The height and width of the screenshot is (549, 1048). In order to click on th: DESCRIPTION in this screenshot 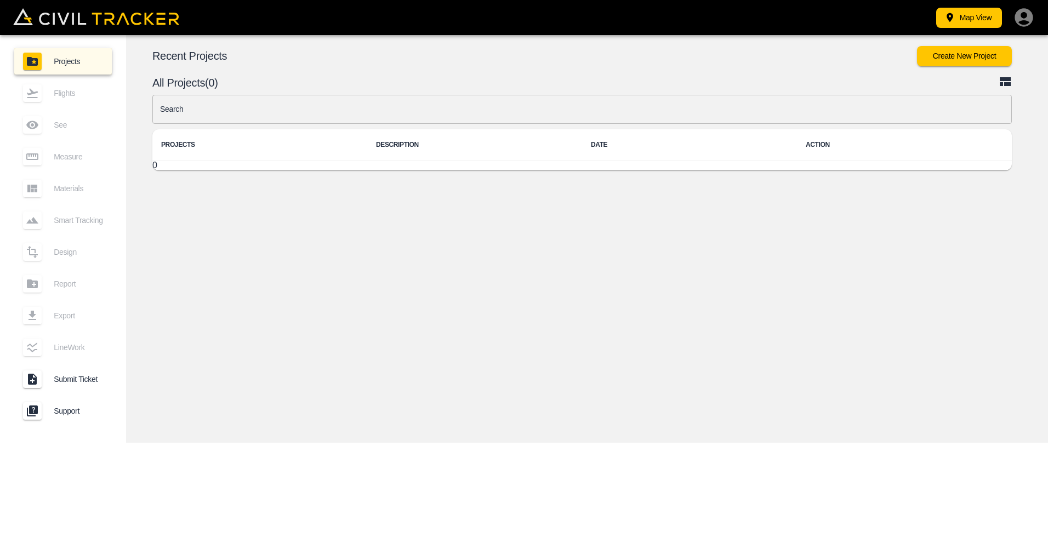, I will do `click(474, 145)`.